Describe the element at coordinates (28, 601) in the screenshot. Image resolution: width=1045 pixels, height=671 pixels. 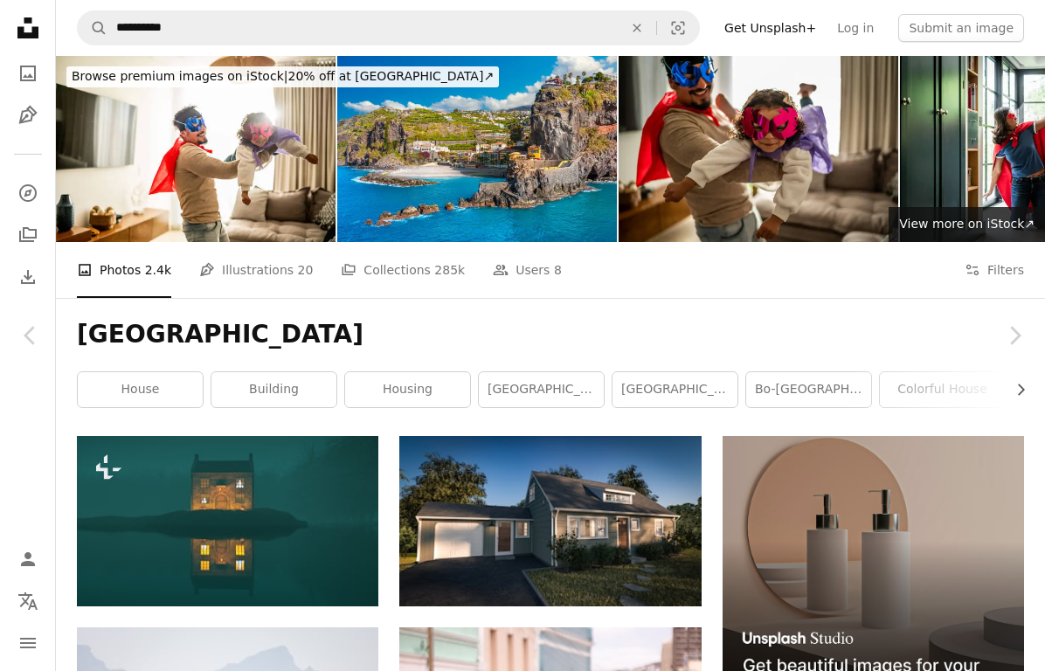
I see `button: Language` at that location.